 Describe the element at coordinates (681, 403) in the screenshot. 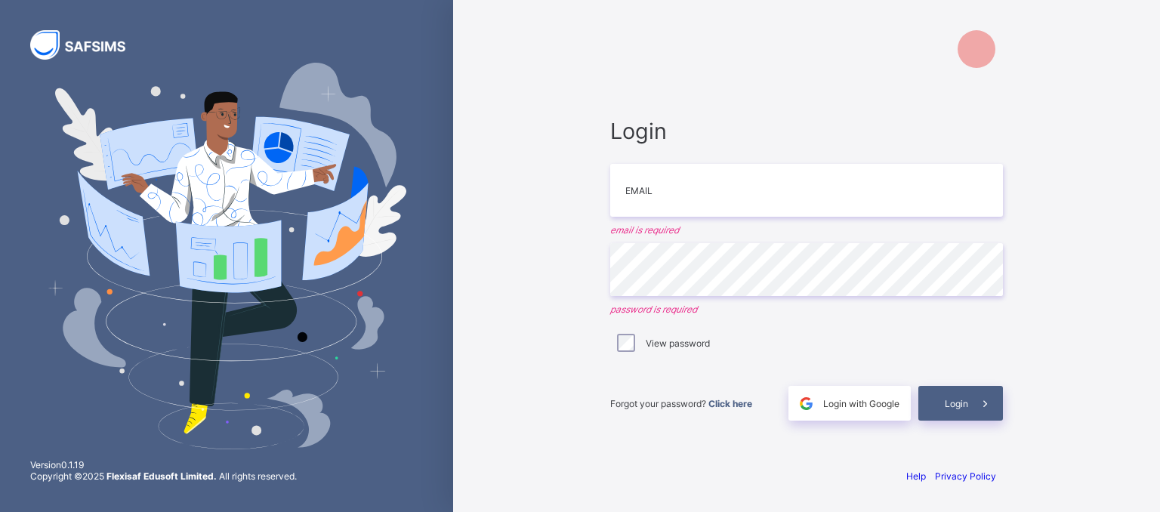

I see `span: Forgot your password?` at that location.